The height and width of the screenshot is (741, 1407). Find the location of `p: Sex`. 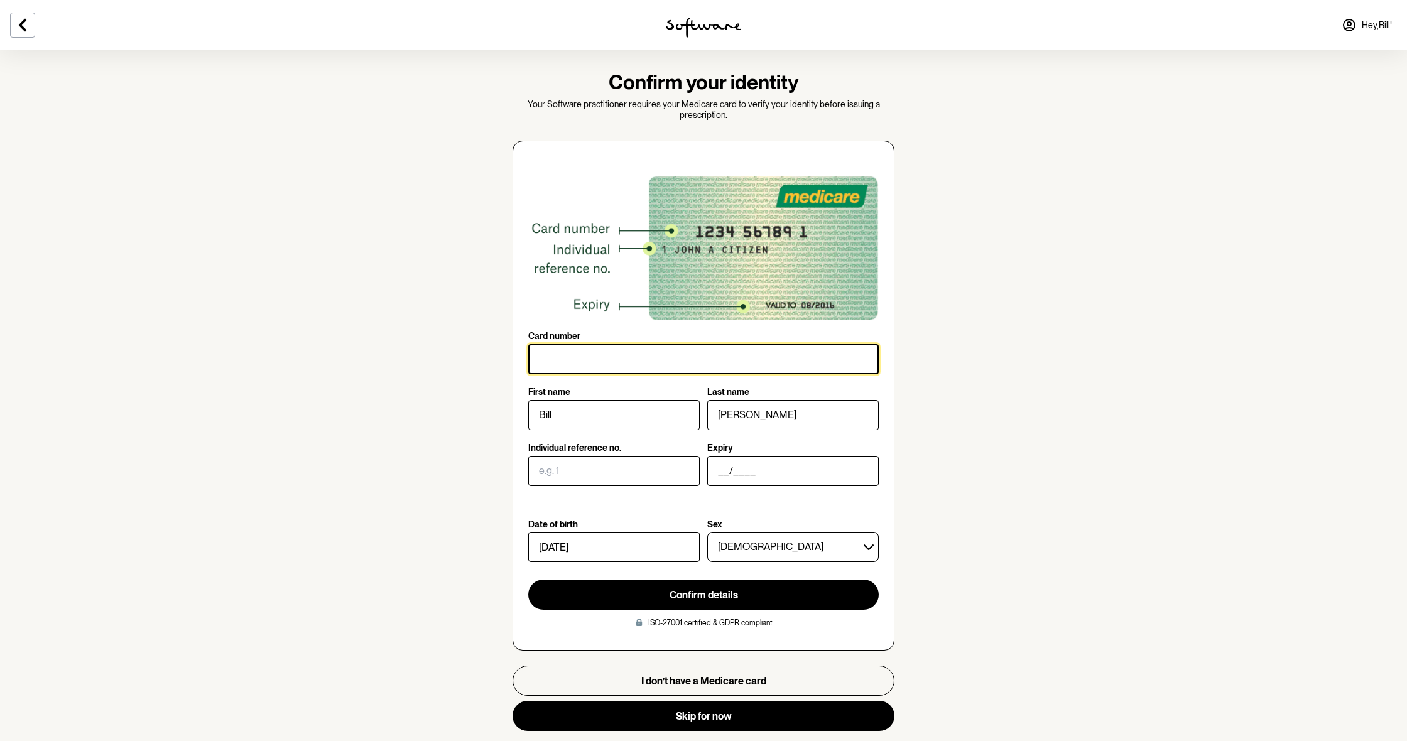

p: Sex is located at coordinates (715, 525).